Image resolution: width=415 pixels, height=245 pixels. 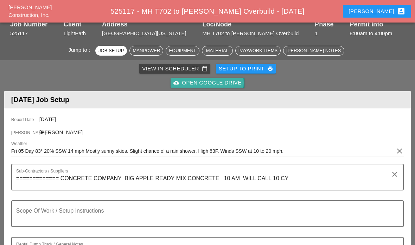 What do you see at coordinates (205, 181) in the screenshot?
I see `textarea: Sub-Contractors / Suppliers` at bounding box center [205, 181].